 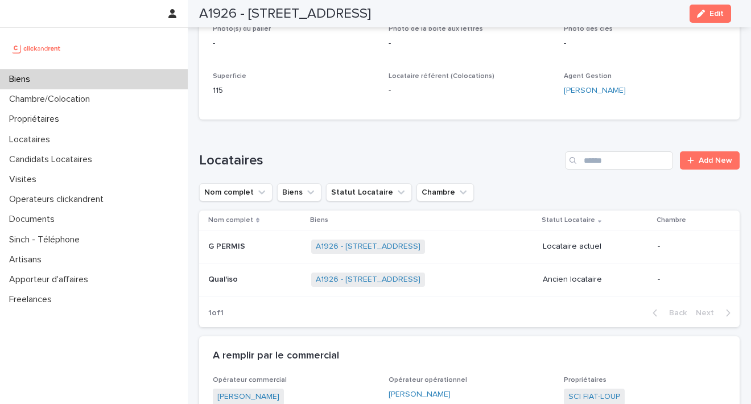 I want to click on p: Chambre/Colocation, so click(x=52, y=99).